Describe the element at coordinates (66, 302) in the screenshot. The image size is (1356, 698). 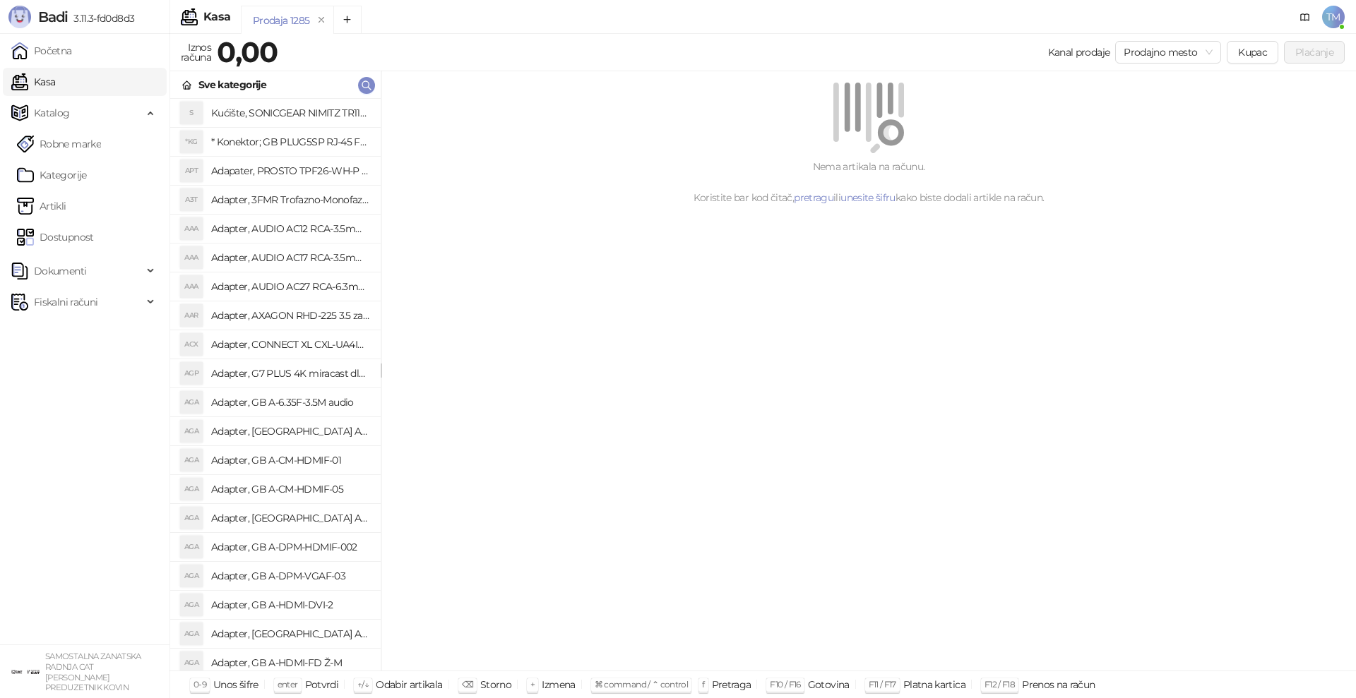
I see `span: Fiskalni računi` at that location.